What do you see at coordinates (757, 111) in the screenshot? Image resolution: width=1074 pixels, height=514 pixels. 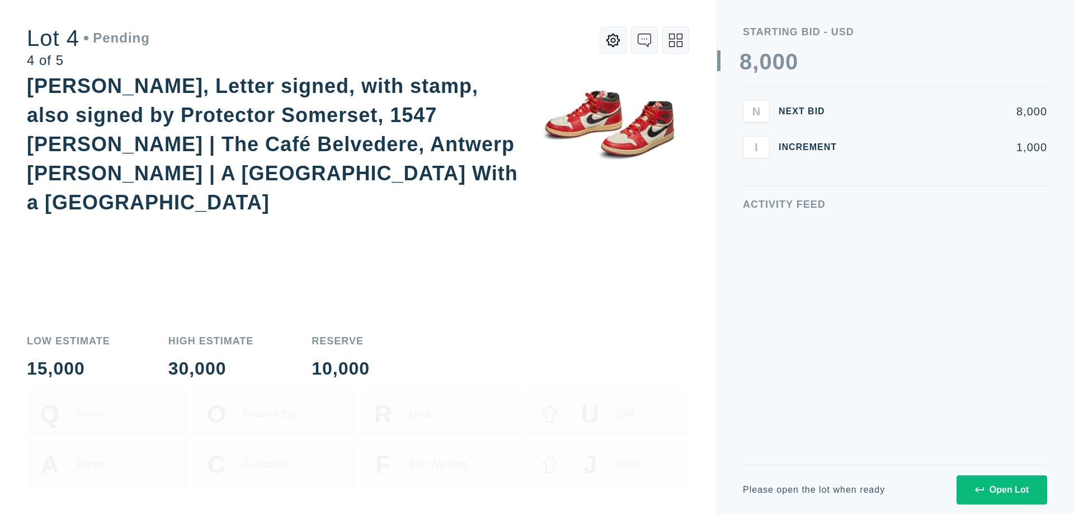 I see `button: N` at bounding box center [757, 111].